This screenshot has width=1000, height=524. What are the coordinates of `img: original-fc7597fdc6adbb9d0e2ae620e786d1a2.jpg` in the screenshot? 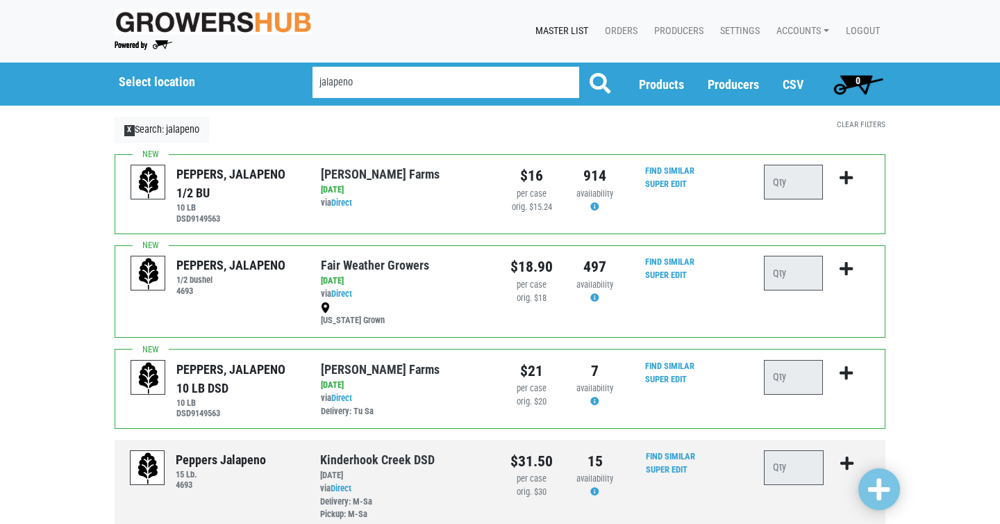 It's located at (213, 22).